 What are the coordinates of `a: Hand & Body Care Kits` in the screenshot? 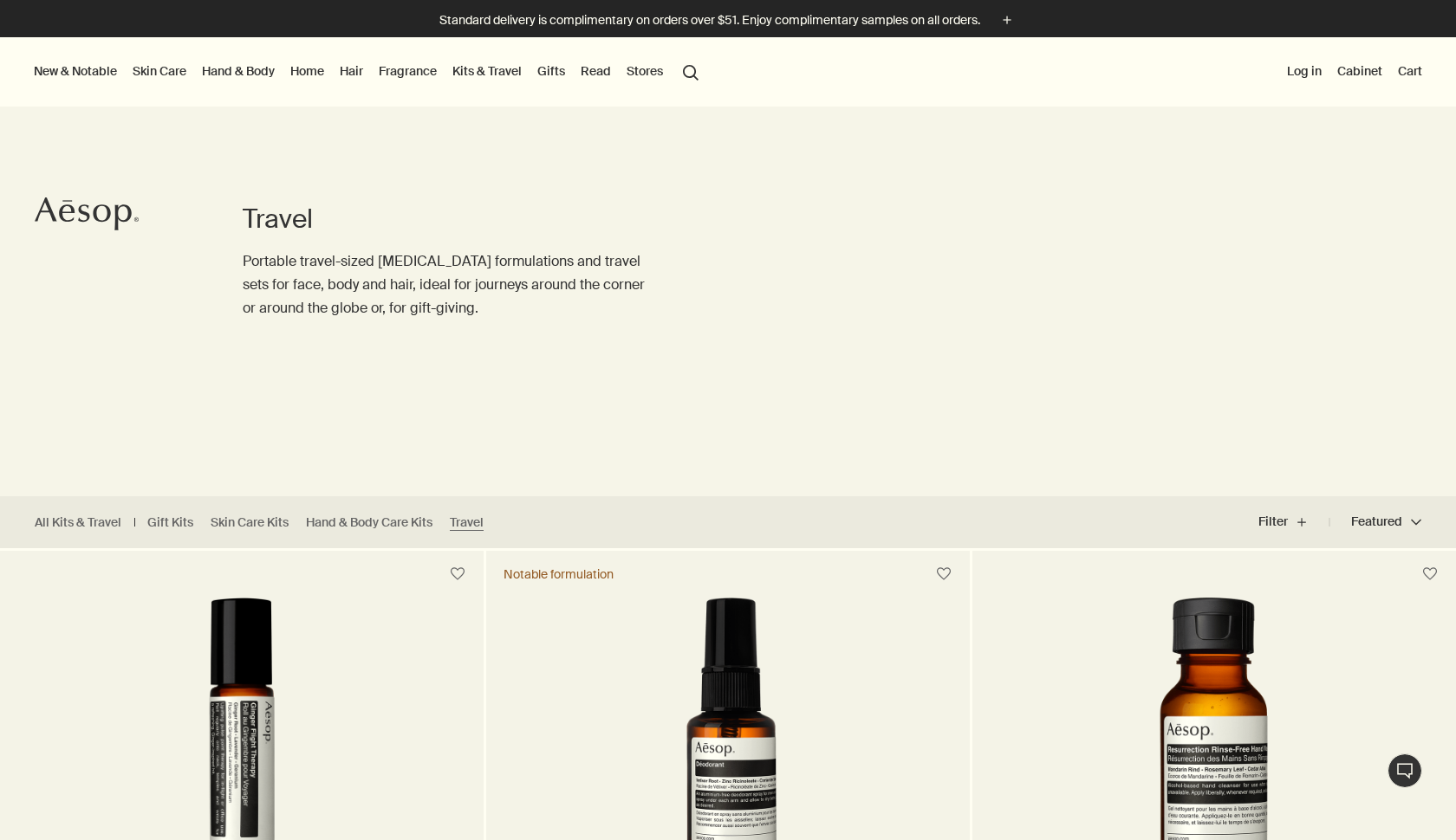 It's located at (369, 522).